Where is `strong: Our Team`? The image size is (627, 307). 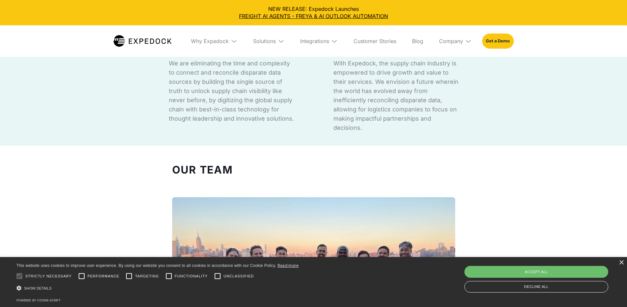 strong: Our Team is located at coordinates (202, 170).